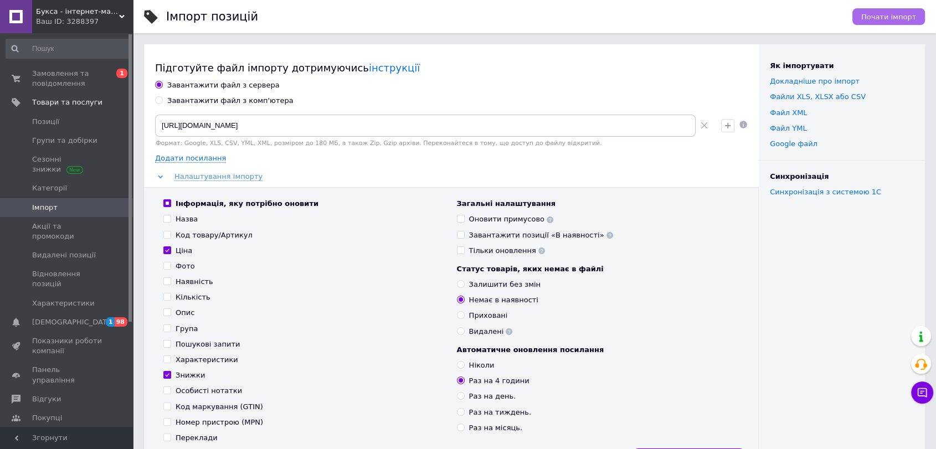 This screenshot has width=936, height=449. I want to click on div: Назва, so click(187, 219).